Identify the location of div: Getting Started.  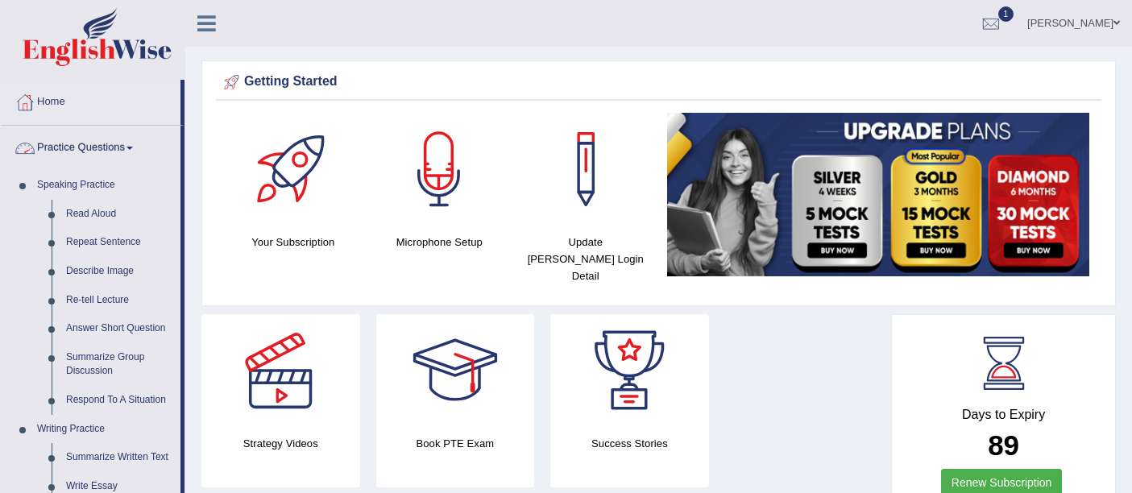
(658, 82).